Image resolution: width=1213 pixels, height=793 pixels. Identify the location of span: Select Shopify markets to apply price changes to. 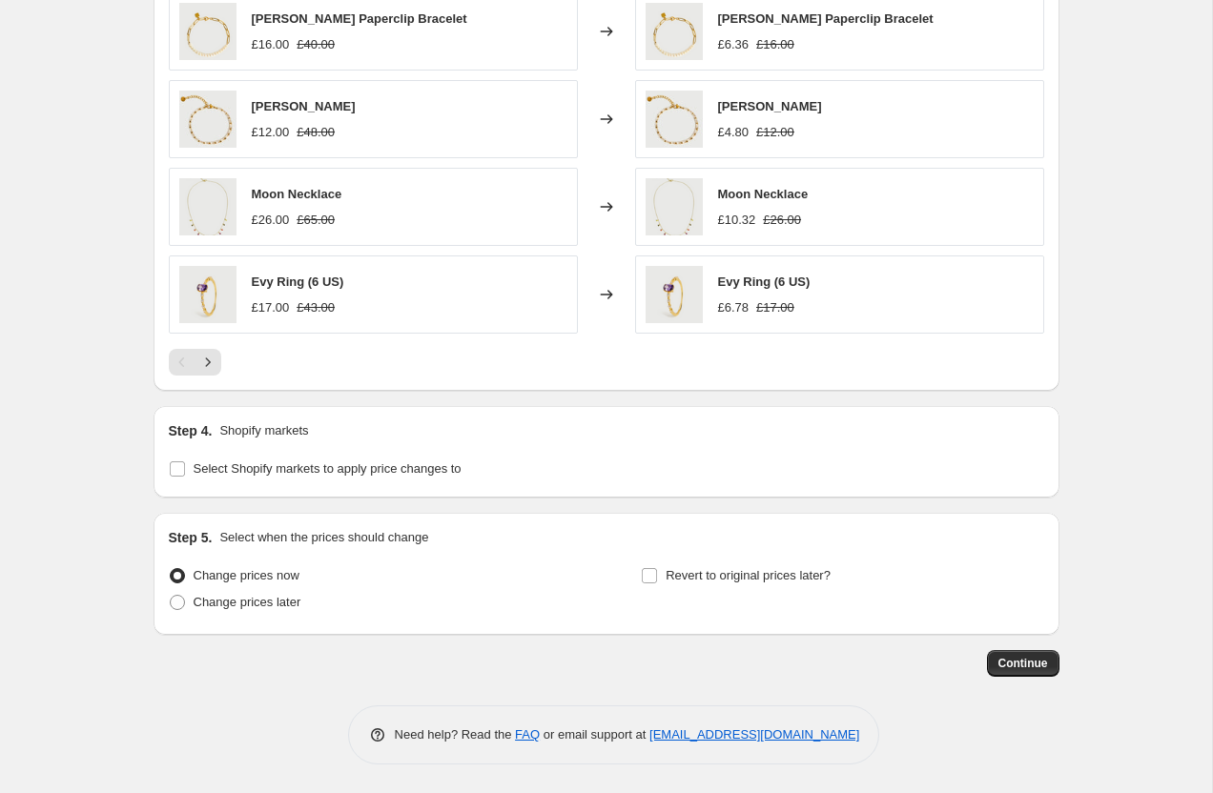
(327, 468).